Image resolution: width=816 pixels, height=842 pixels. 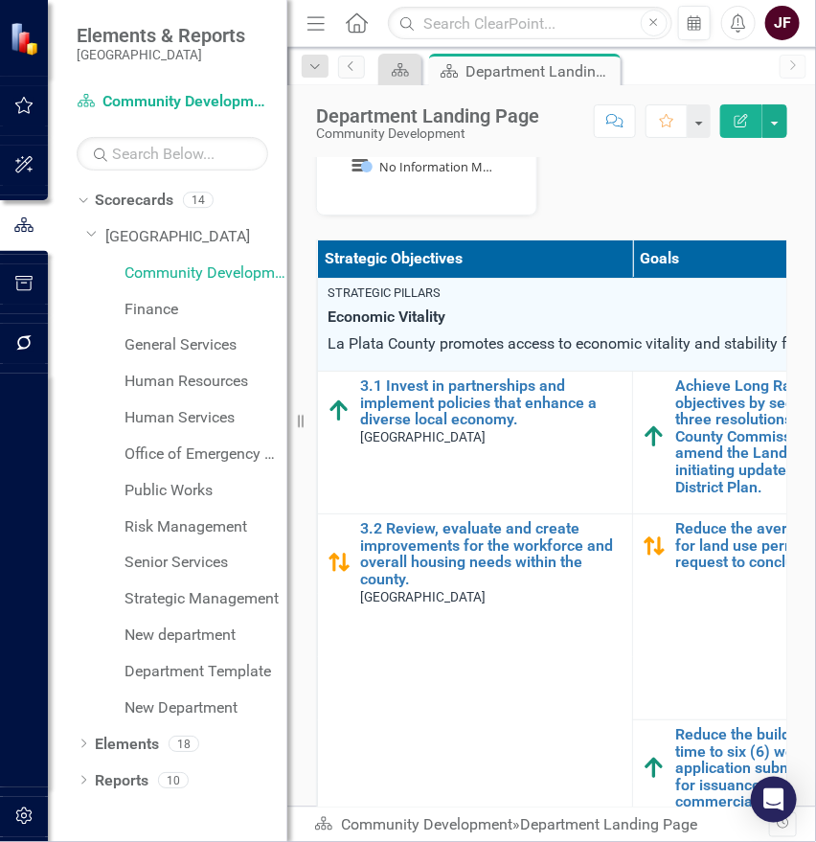 What do you see at coordinates (206, 599) in the screenshot?
I see `a: Strategic Management` at bounding box center [206, 599].